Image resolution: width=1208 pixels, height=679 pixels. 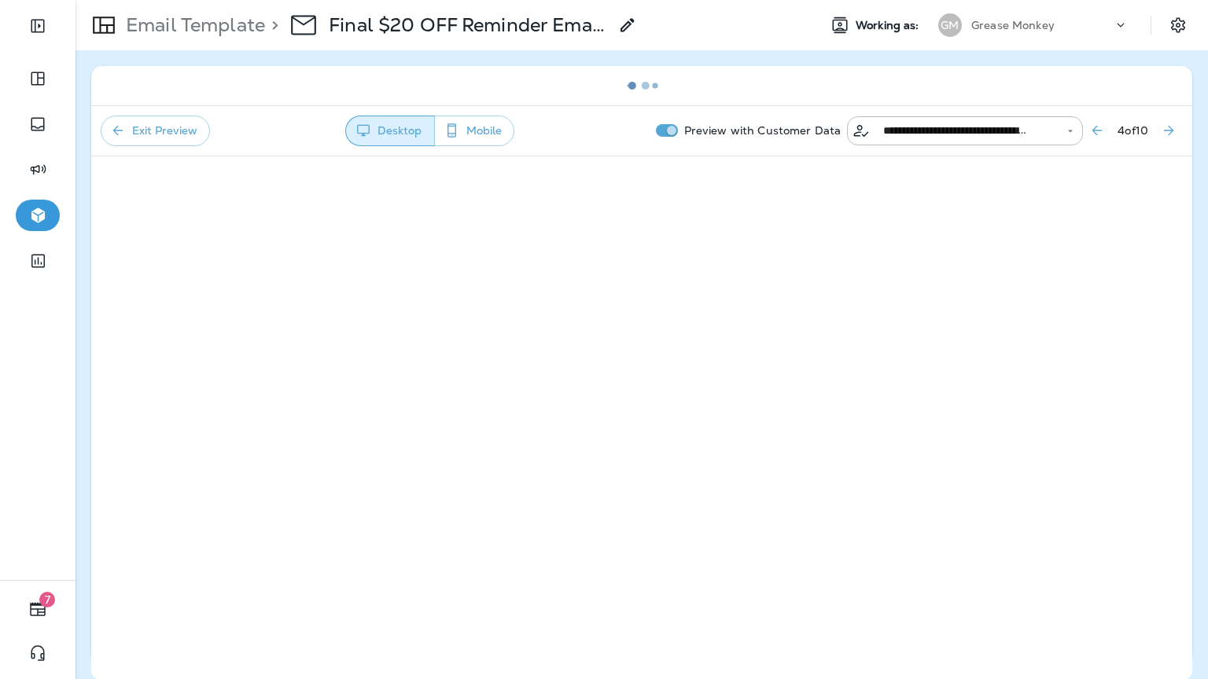 What do you see at coordinates (192, 25) in the screenshot?
I see `p: Email Template` at bounding box center [192, 25].